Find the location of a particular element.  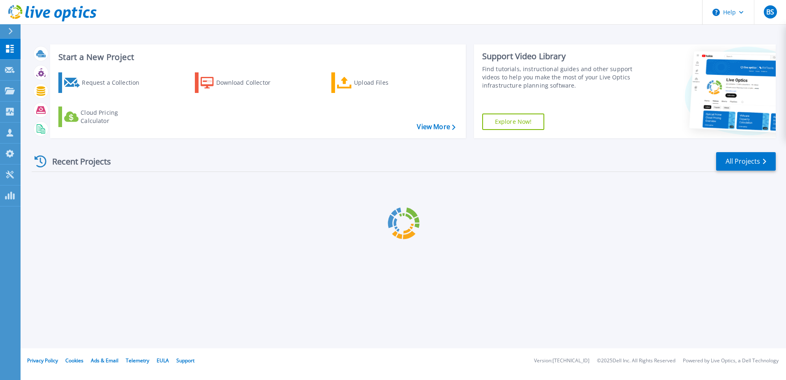

li: Powered by Live Optics, a Dell Technology is located at coordinates (731, 361).